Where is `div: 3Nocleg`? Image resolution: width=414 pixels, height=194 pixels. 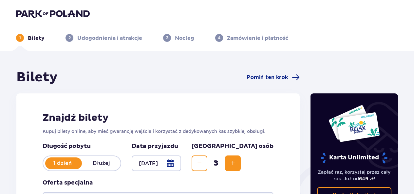
div: 3Nocleg is located at coordinates (178, 38).